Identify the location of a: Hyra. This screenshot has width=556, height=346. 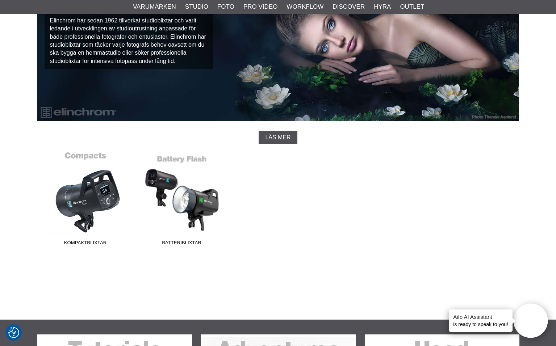
(382, 7).